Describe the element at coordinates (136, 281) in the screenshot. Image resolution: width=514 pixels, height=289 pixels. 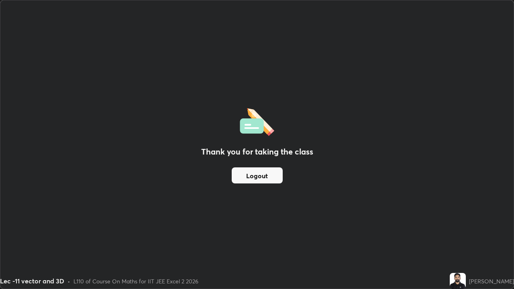
I see `div: L110 of Course On Maths for IIT JEE Excel 2 2026` at that location.